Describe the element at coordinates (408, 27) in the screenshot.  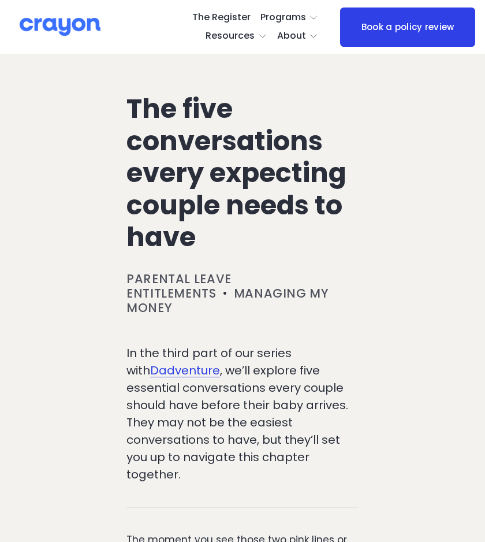
I see `a: Book a policy review` at that location.